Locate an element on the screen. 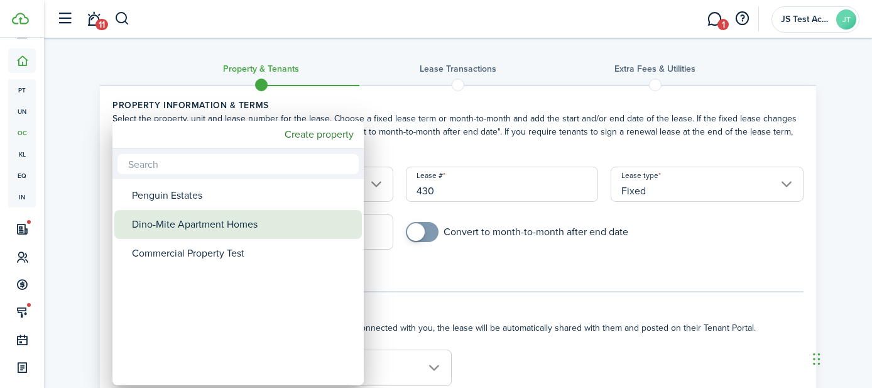 This screenshot has width=872, height=388. div: Dino-Mite Apartment Homes is located at coordinates (243, 224).